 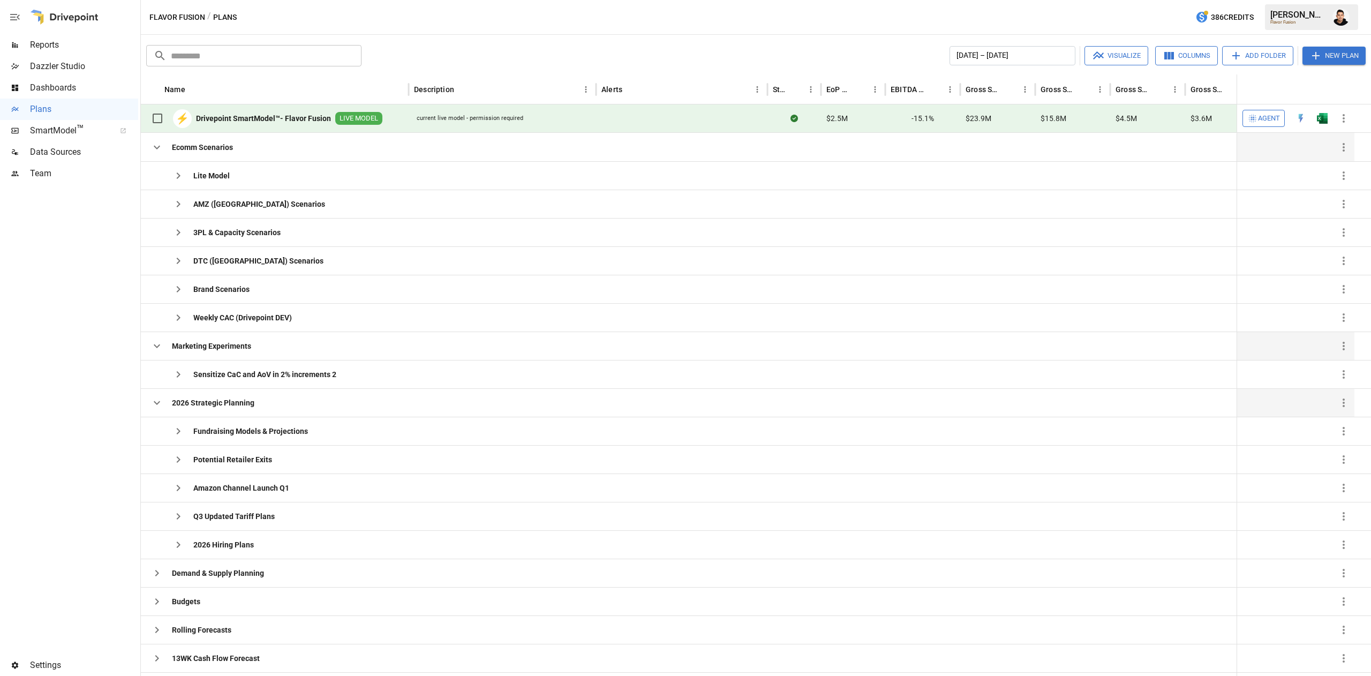 I want to click on span: SmartModel, so click(x=69, y=131).